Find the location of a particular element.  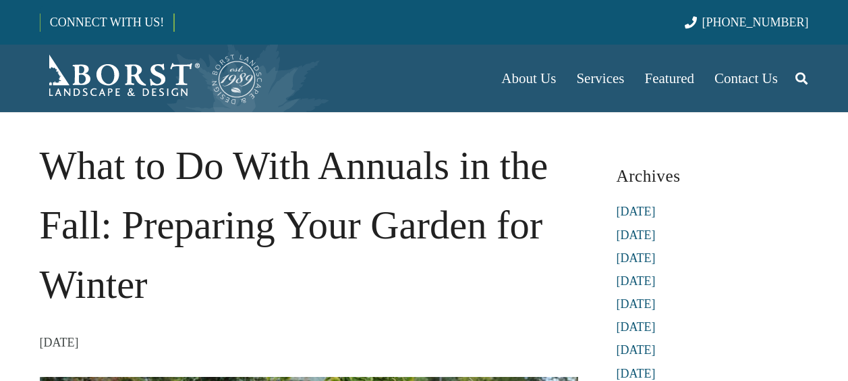

a: Services is located at coordinates (600, 78).